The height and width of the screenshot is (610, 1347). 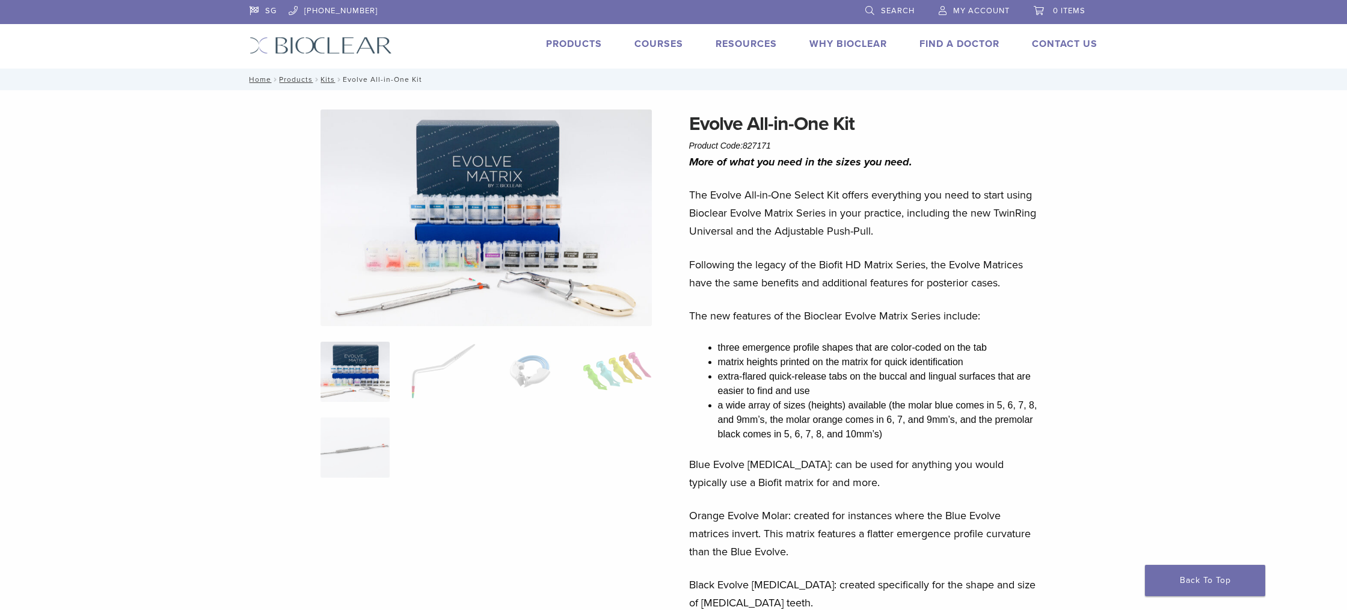 I want to click on p: Following the legacy of the Biofit HD Matrix Series, the Evolve Matrices have the same benefits a..., so click(x=866, y=274).